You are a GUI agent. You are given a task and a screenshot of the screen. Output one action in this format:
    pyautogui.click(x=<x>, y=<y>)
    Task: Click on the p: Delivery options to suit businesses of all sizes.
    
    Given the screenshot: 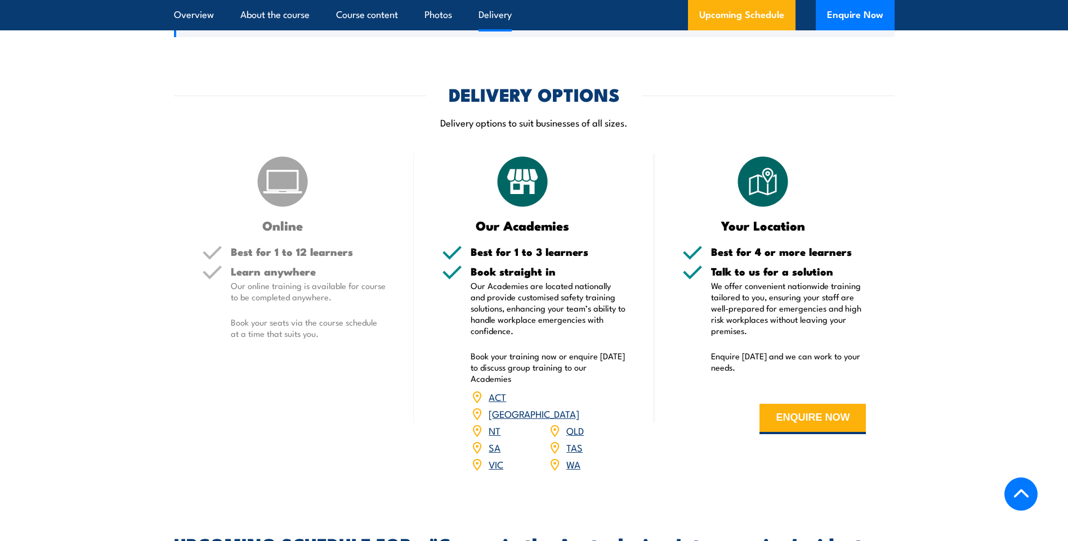 What is the action you would take?
    pyautogui.click(x=534, y=122)
    